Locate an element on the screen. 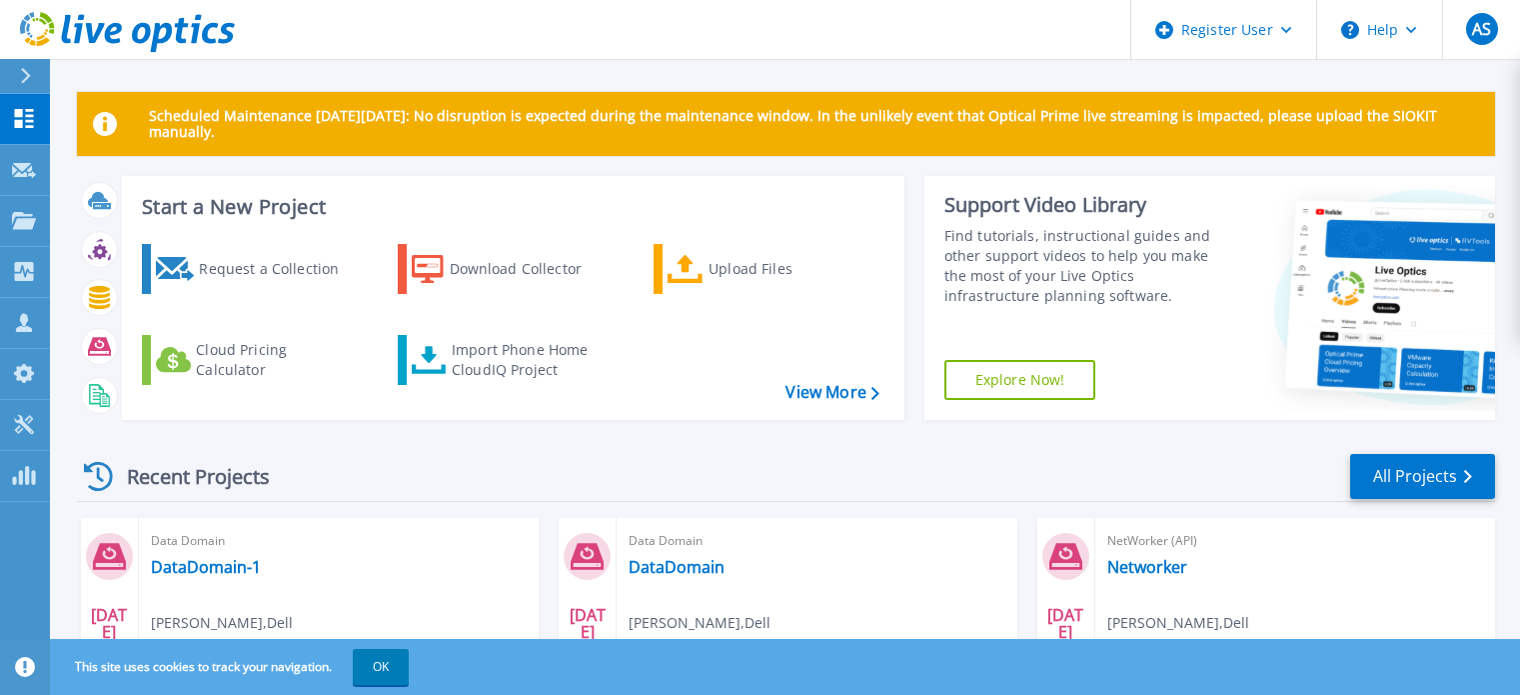  div: Import Phone Home CloudIQ Project is located at coordinates (530, 360).